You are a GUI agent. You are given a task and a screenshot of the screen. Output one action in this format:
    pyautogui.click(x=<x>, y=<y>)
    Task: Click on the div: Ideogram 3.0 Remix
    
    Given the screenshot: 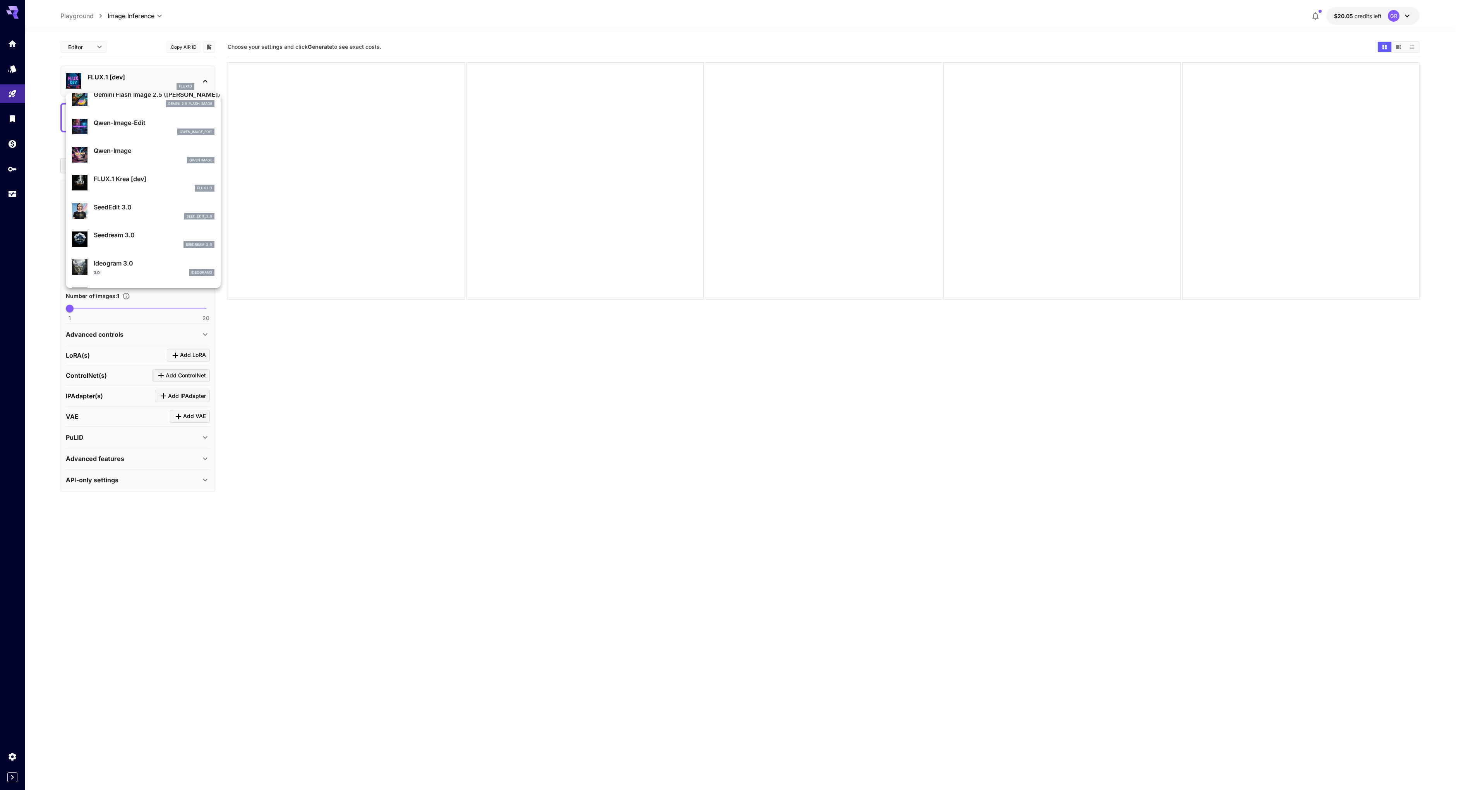 What is the action you would take?
    pyautogui.click(x=143, y=295)
    